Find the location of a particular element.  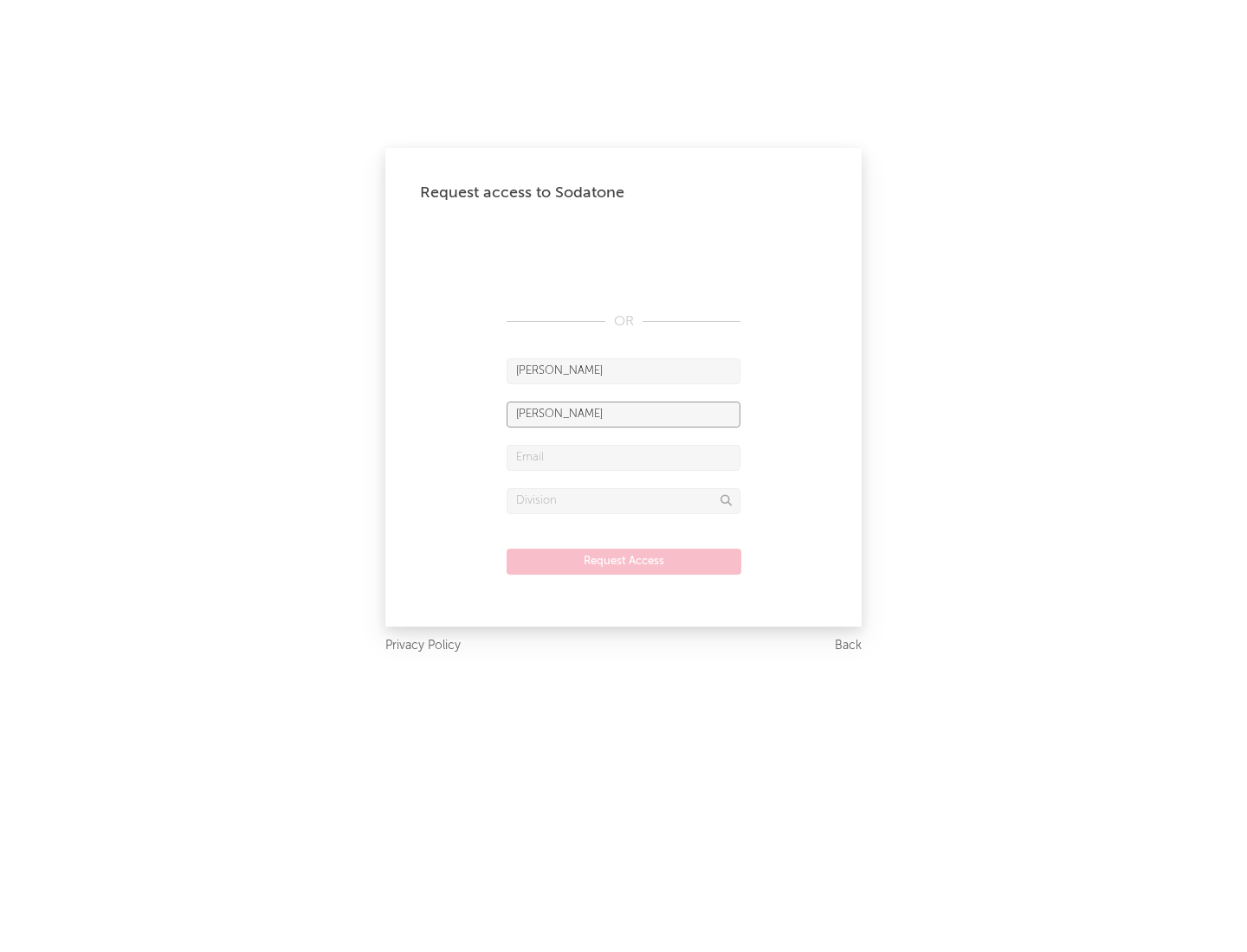

input: Email is located at coordinates (623, 458).